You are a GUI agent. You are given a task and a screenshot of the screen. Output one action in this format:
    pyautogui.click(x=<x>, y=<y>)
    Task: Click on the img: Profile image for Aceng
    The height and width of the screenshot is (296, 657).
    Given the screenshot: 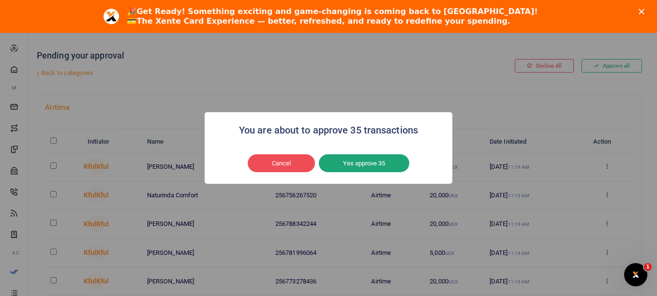 What is the action you would take?
    pyautogui.click(x=111, y=16)
    